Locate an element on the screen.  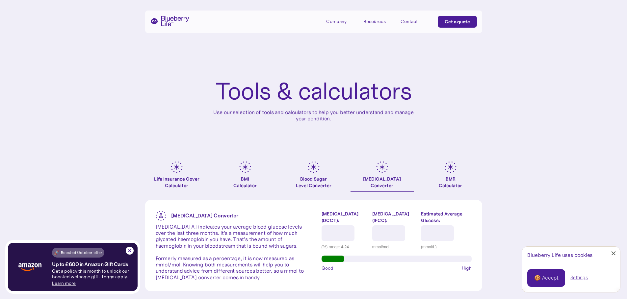
a: Get a quote is located at coordinates (457, 22).